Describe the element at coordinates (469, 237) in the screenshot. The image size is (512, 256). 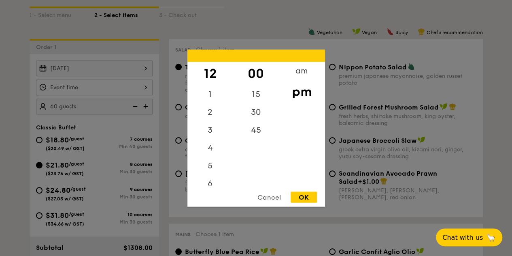
I see `button: Chat with us🦙` at that location.